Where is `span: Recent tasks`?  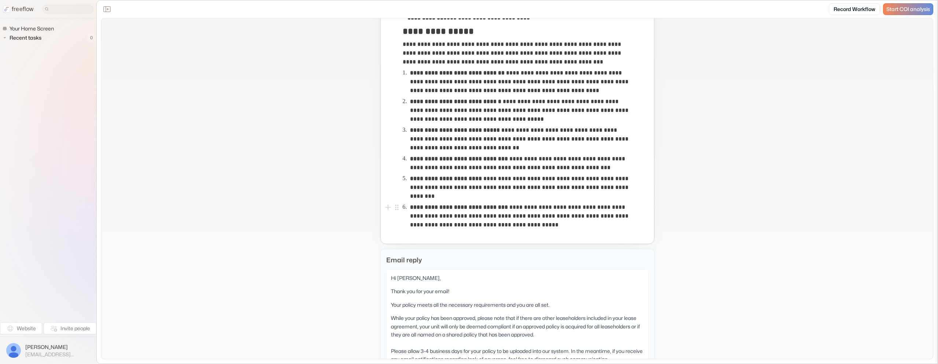 span: Recent tasks is located at coordinates (26, 38).